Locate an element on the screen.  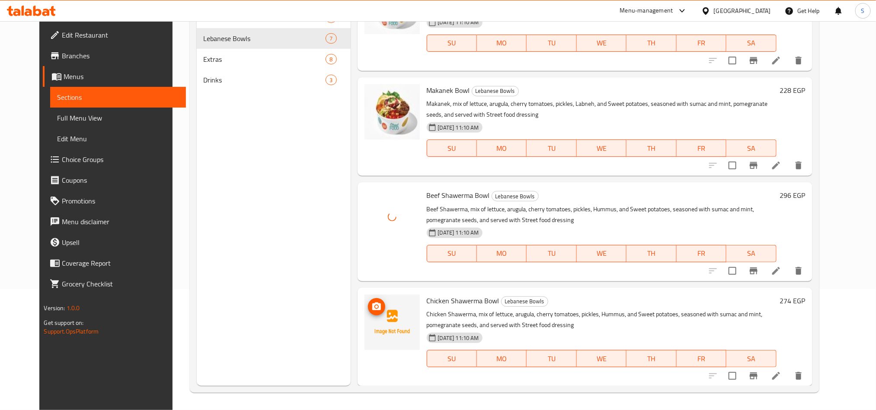
span: 1.0.0 is located at coordinates (73, 308).